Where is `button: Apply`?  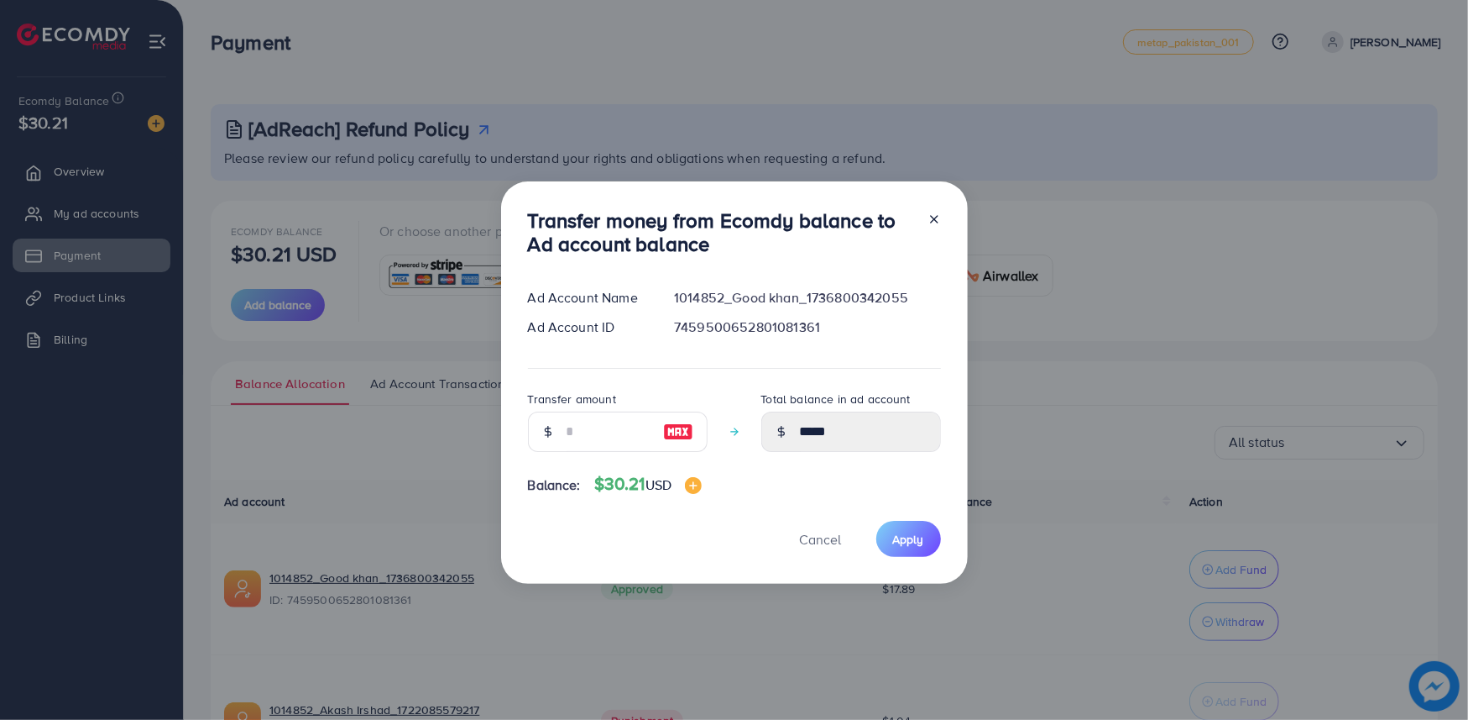
button: Apply is located at coordinates (908, 538).